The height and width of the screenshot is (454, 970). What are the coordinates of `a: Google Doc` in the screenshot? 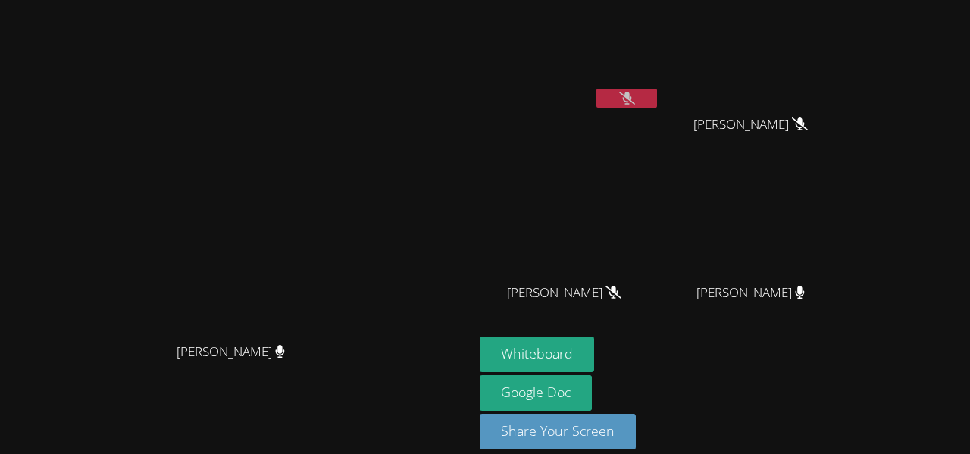 It's located at (536, 393).